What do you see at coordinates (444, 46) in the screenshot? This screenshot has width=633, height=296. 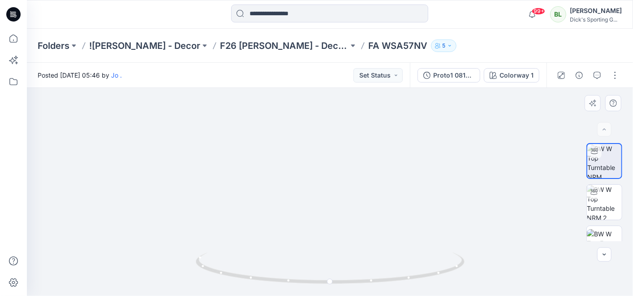 I see `p: 5` at bounding box center [444, 46].